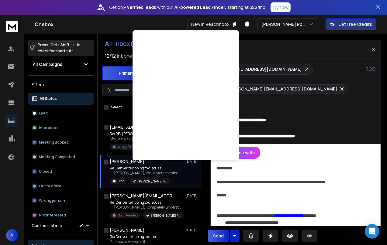 The width and height of the screenshot is (387, 245). What do you see at coordinates (61, 99) in the screenshot?
I see `button: All Status` at bounding box center [61, 99].